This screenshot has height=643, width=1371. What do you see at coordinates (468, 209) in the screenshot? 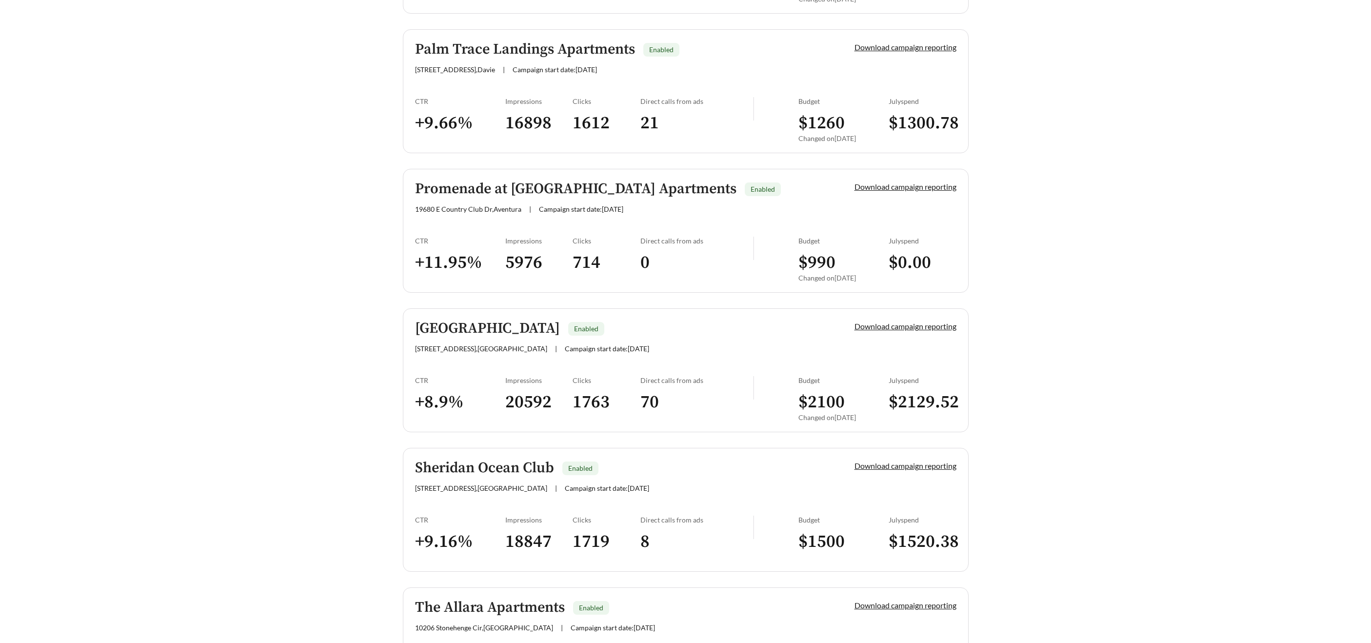
I see `span: 19680 E Country Club Dr , Aventura` at bounding box center [468, 209].